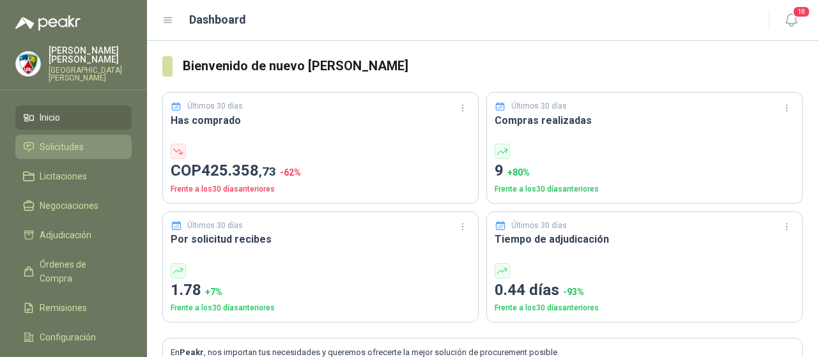 The width and height of the screenshot is (818, 357). What do you see at coordinates (645, 239) in the screenshot?
I see `h3: Tiempo de adjudicación` at bounding box center [645, 239].